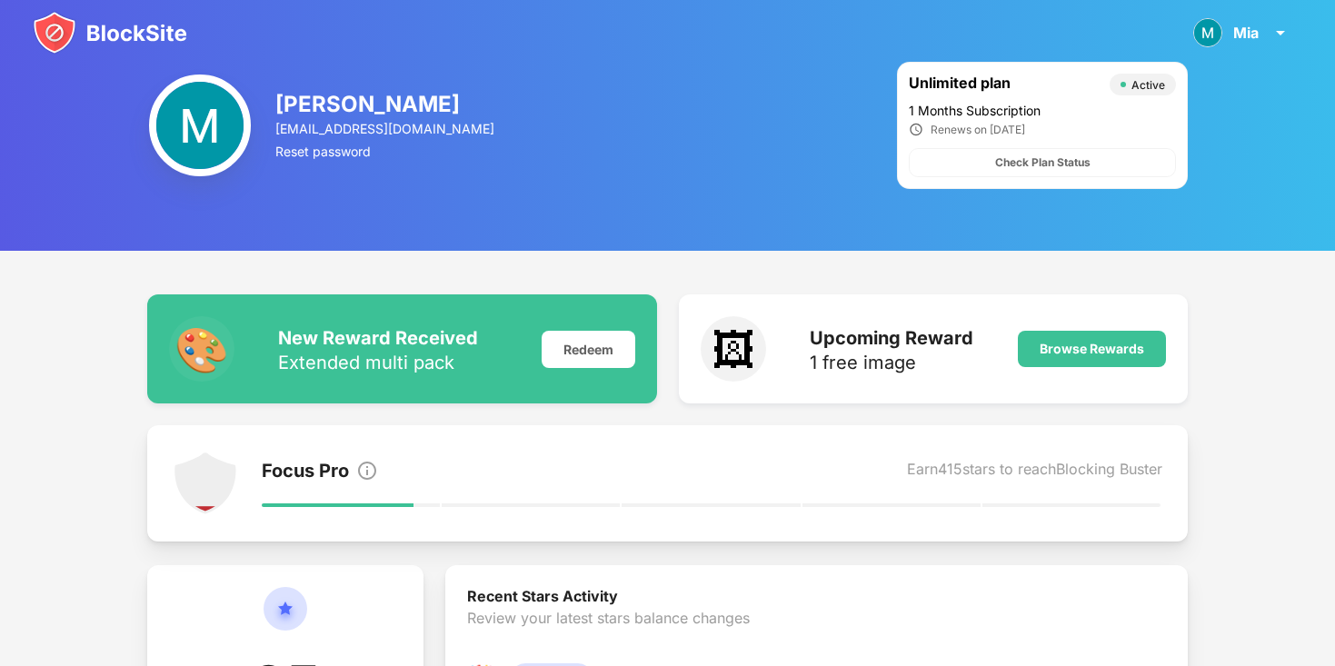 The height and width of the screenshot is (666, 1335). I want to click on div: Redeem, so click(588, 349).